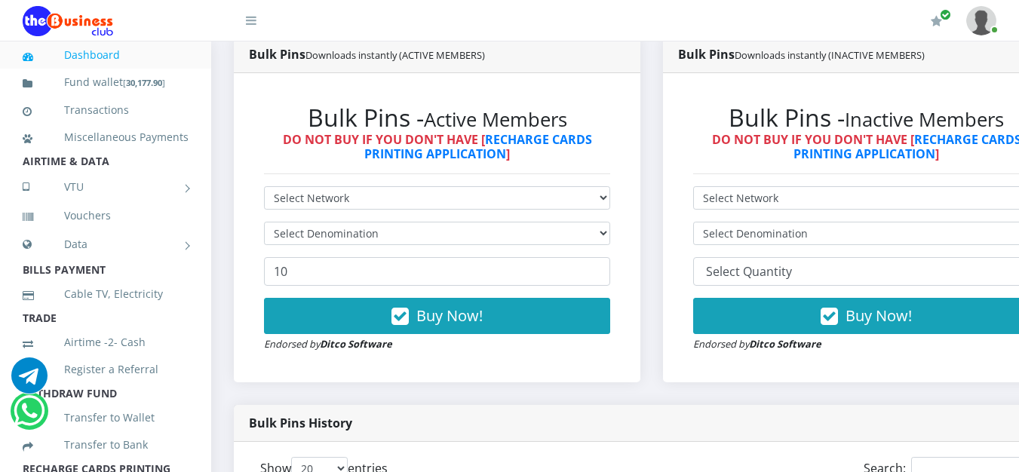 This screenshot has height=472, width=1019. I want to click on img: User, so click(982, 20).